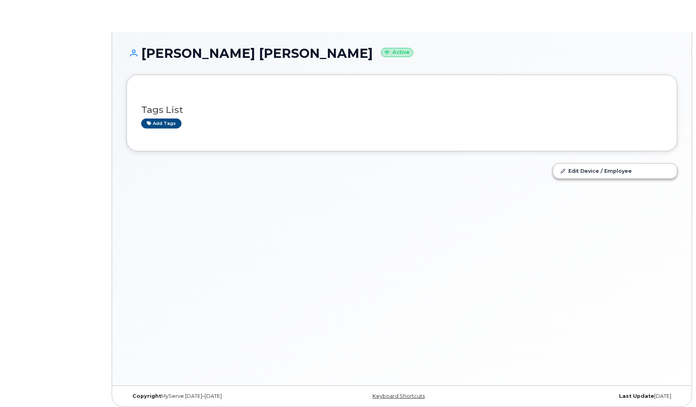  Describe the element at coordinates (637, 396) in the screenshot. I see `strong: Last Update` at that location.